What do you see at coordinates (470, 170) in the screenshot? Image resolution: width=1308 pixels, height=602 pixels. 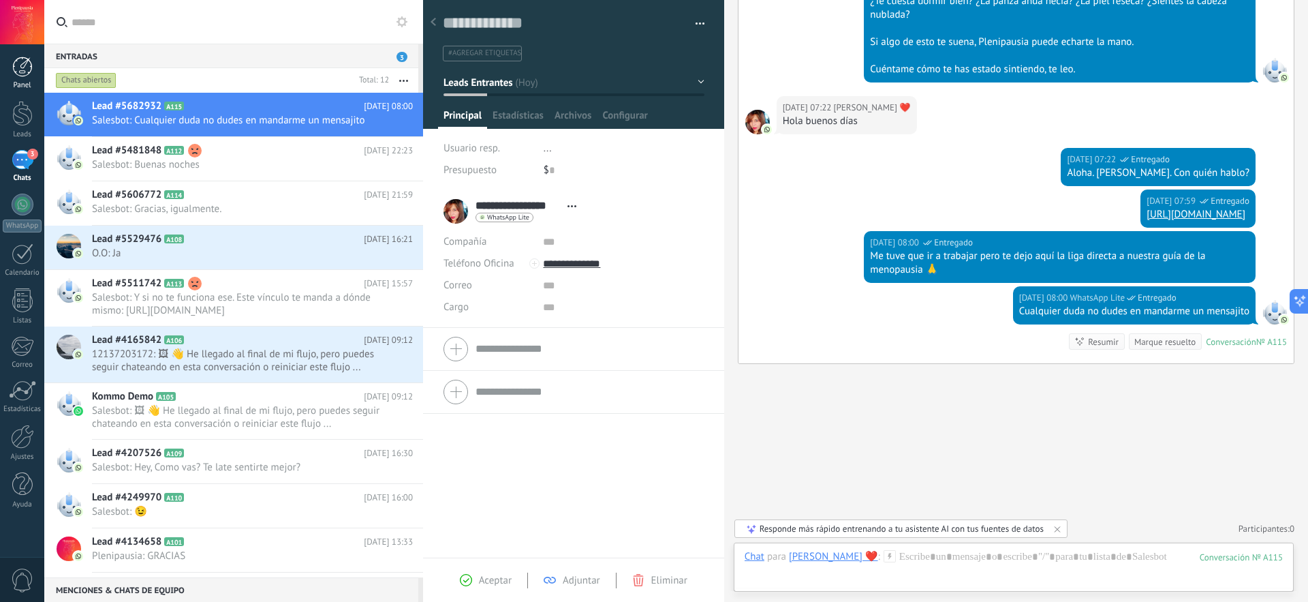 I see `span: Presupuesto` at bounding box center [470, 170].